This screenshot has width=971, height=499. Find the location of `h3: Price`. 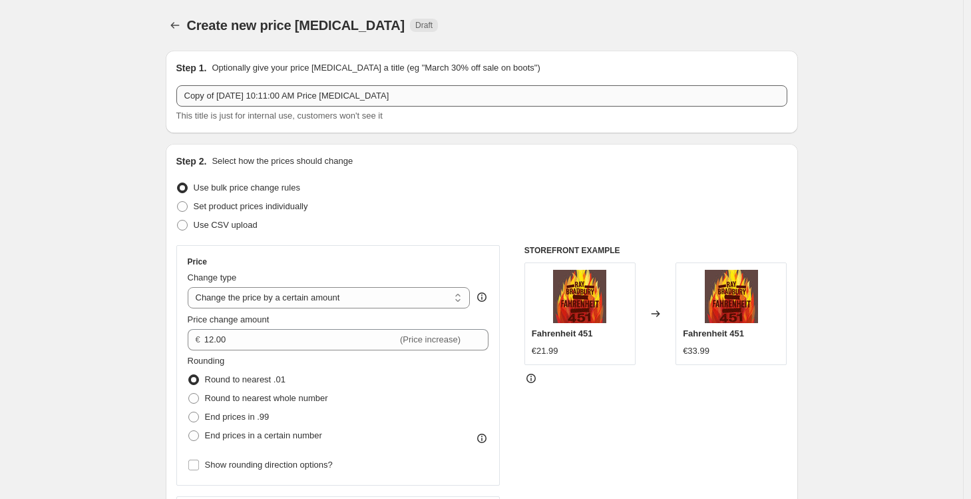

h3: Price is located at coordinates (197, 262).